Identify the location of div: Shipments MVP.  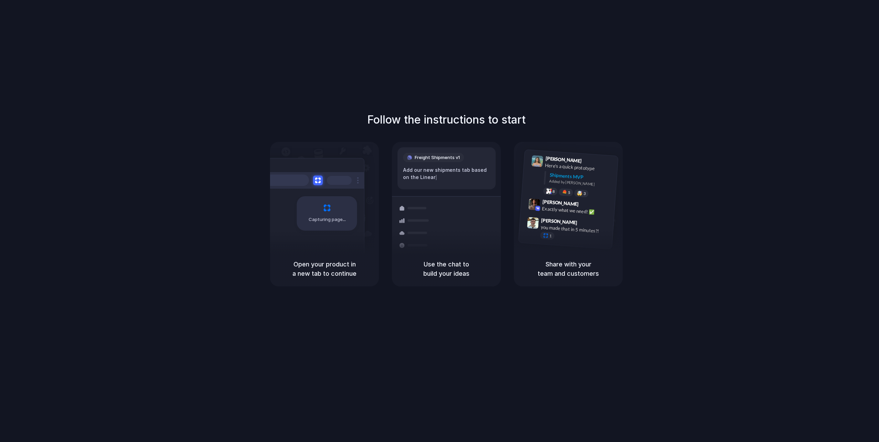
(581, 177).